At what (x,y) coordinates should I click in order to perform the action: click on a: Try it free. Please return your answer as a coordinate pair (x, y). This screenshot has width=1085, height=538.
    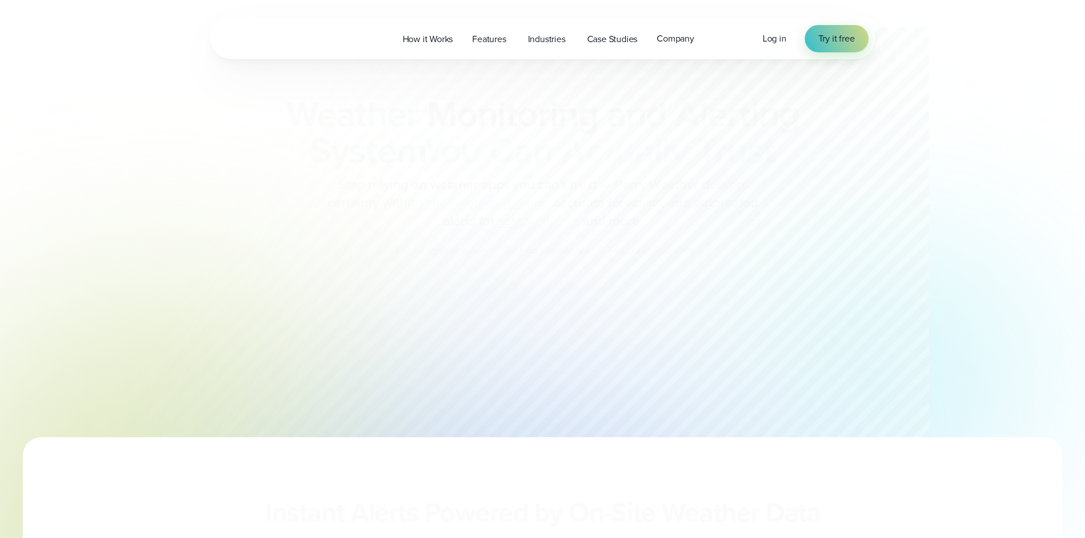
    Looking at the image, I should click on (836, 39).